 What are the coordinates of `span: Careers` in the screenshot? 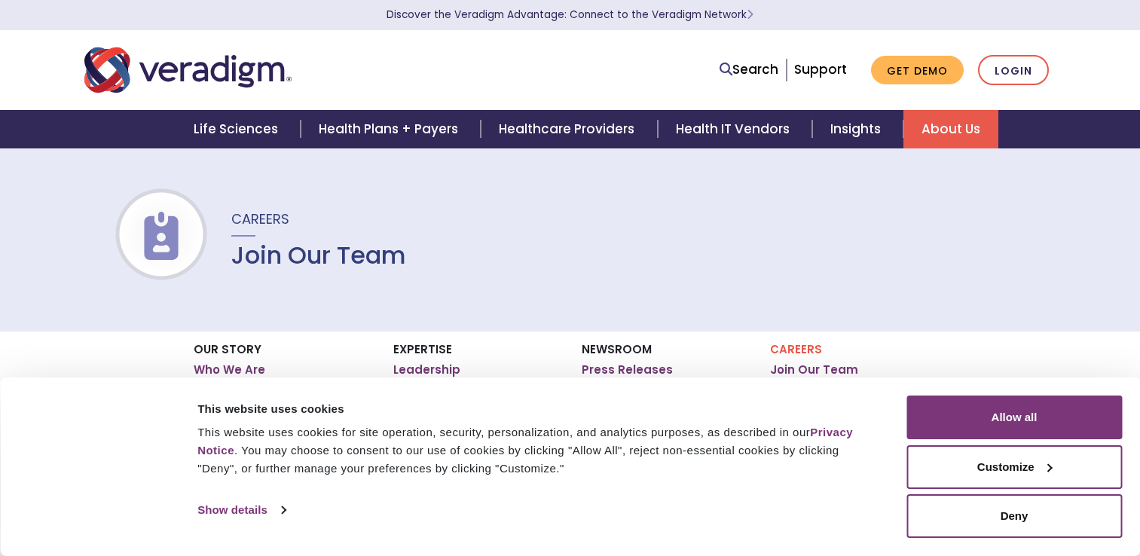 It's located at (260, 219).